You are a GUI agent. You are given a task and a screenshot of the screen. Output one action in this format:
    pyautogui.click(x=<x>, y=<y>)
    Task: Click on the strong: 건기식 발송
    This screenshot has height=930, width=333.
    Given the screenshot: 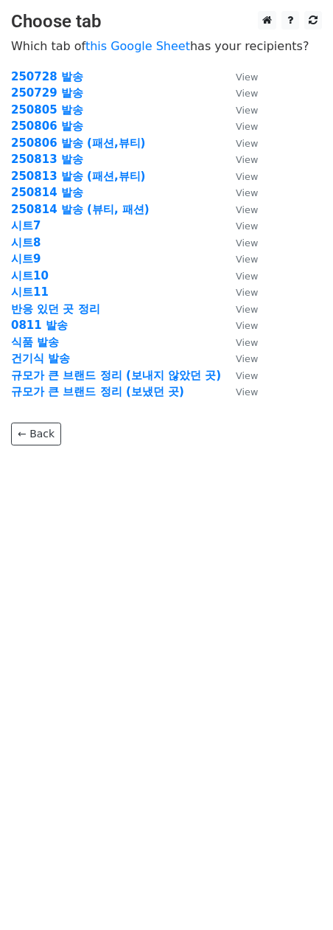 What is the action you would take?
    pyautogui.click(x=41, y=358)
    